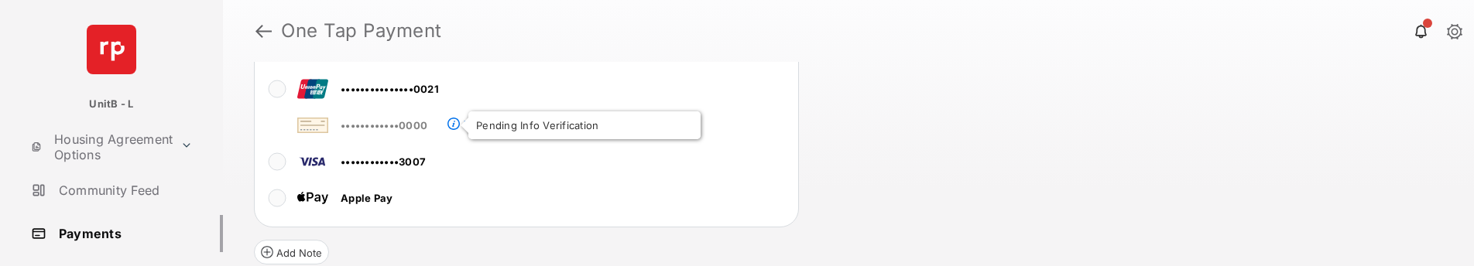 This screenshot has height=266, width=1474. What do you see at coordinates (362, 31) in the screenshot?
I see `strong: One Tap Payment` at bounding box center [362, 31].